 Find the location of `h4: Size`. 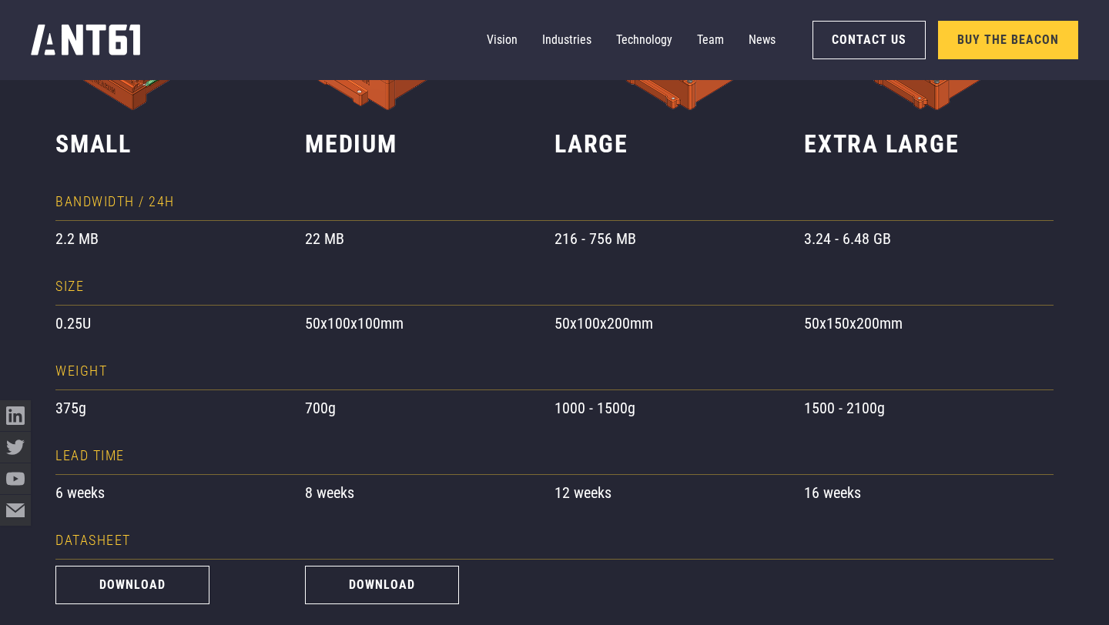

h4: Size is located at coordinates (69, 287).